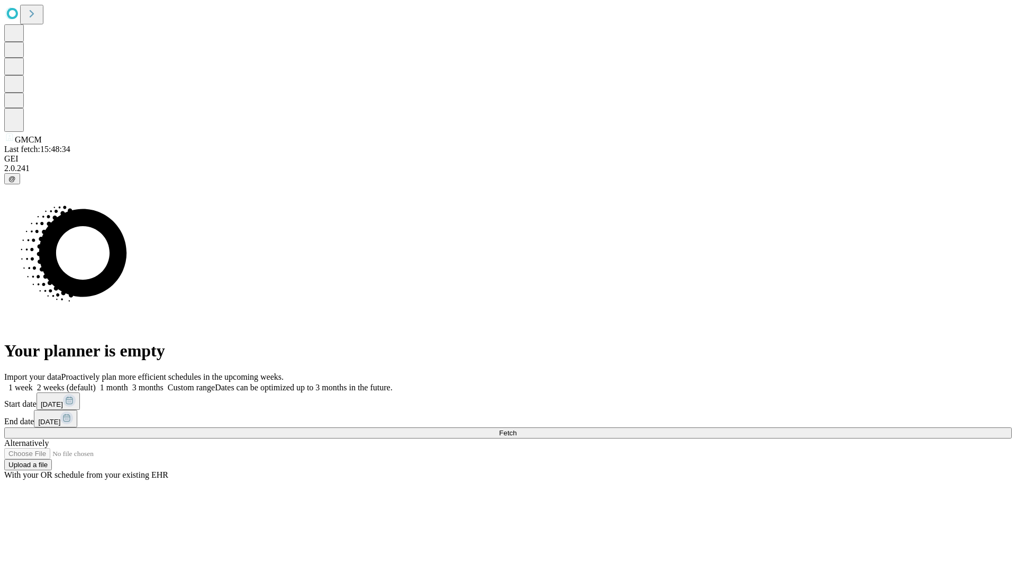 The image size is (1016, 572). Describe the element at coordinates (508, 350) in the screenshot. I see `h1: Your planner is empty` at that location.